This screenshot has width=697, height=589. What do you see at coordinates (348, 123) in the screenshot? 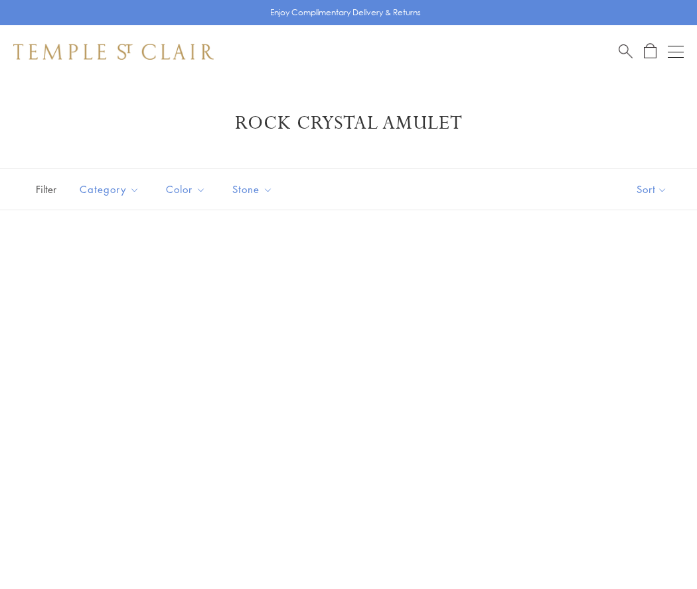
I see `h1: Rock Crystal Amulet` at bounding box center [348, 123].